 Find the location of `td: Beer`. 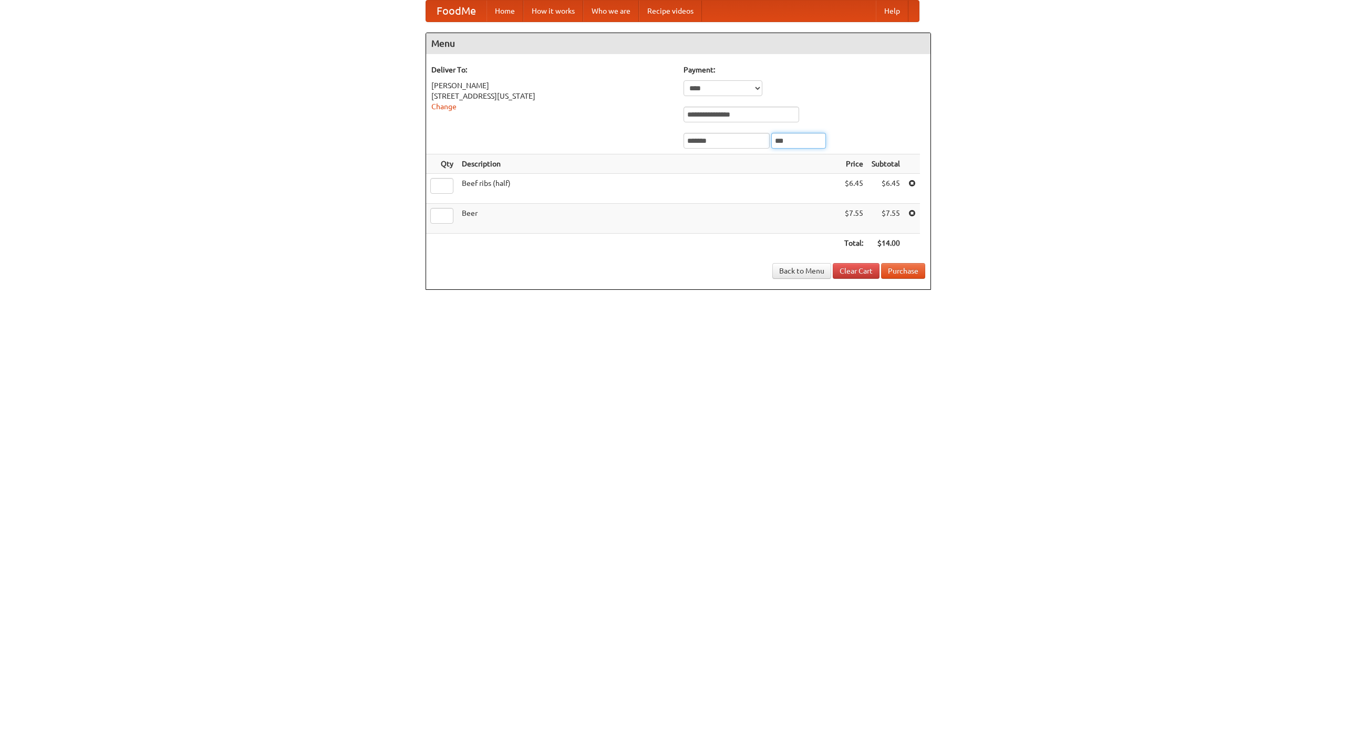

td: Beer is located at coordinates (649, 219).